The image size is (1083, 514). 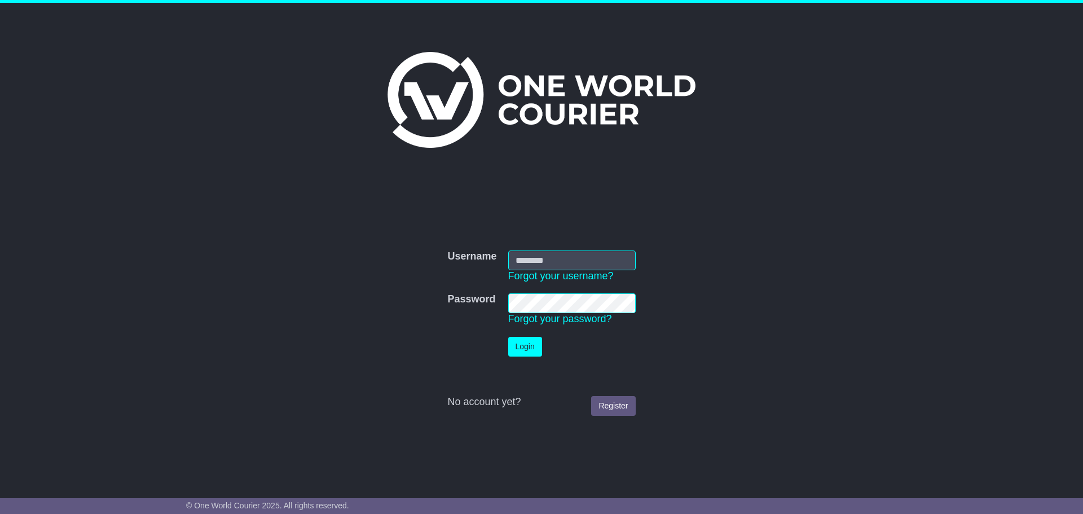 What do you see at coordinates (525, 346) in the screenshot?
I see `button: Login` at bounding box center [525, 346].